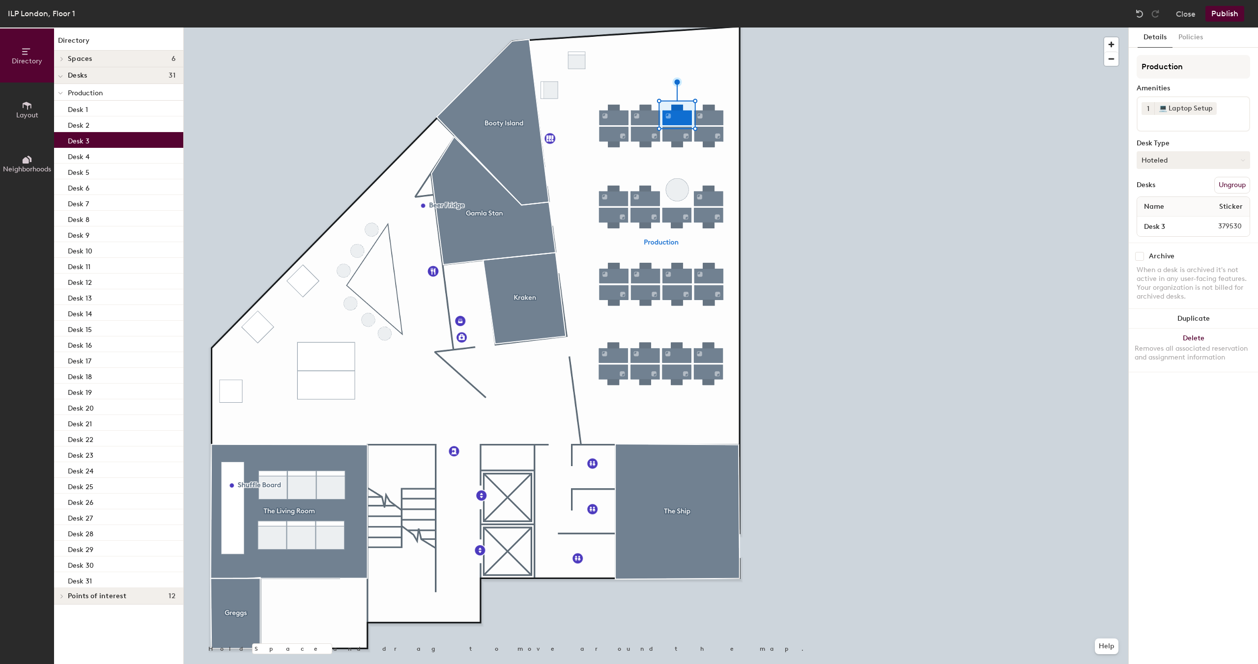 Image resolution: width=1258 pixels, height=664 pixels. I want to click on span: 12, so click(172, 596).